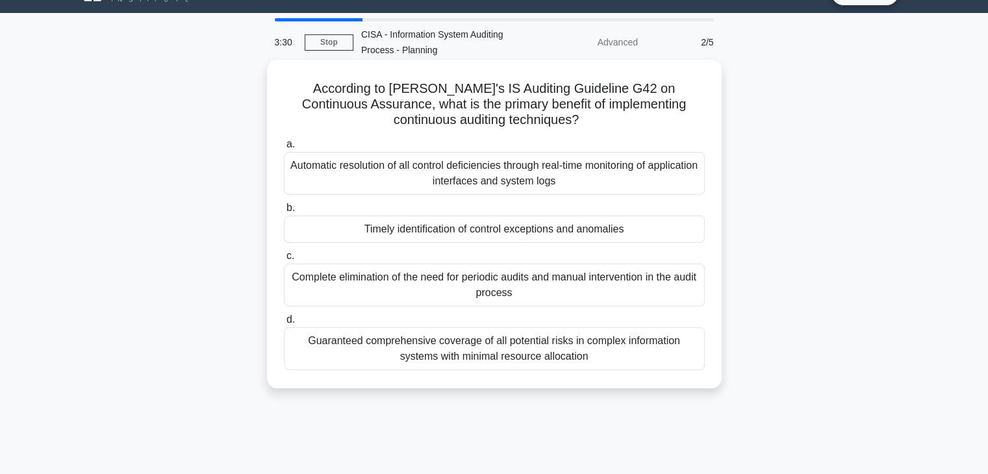 Image resolution: width=988 pixels, height=474 pixels. I want to click on div: 3:30, so click(286, 42).